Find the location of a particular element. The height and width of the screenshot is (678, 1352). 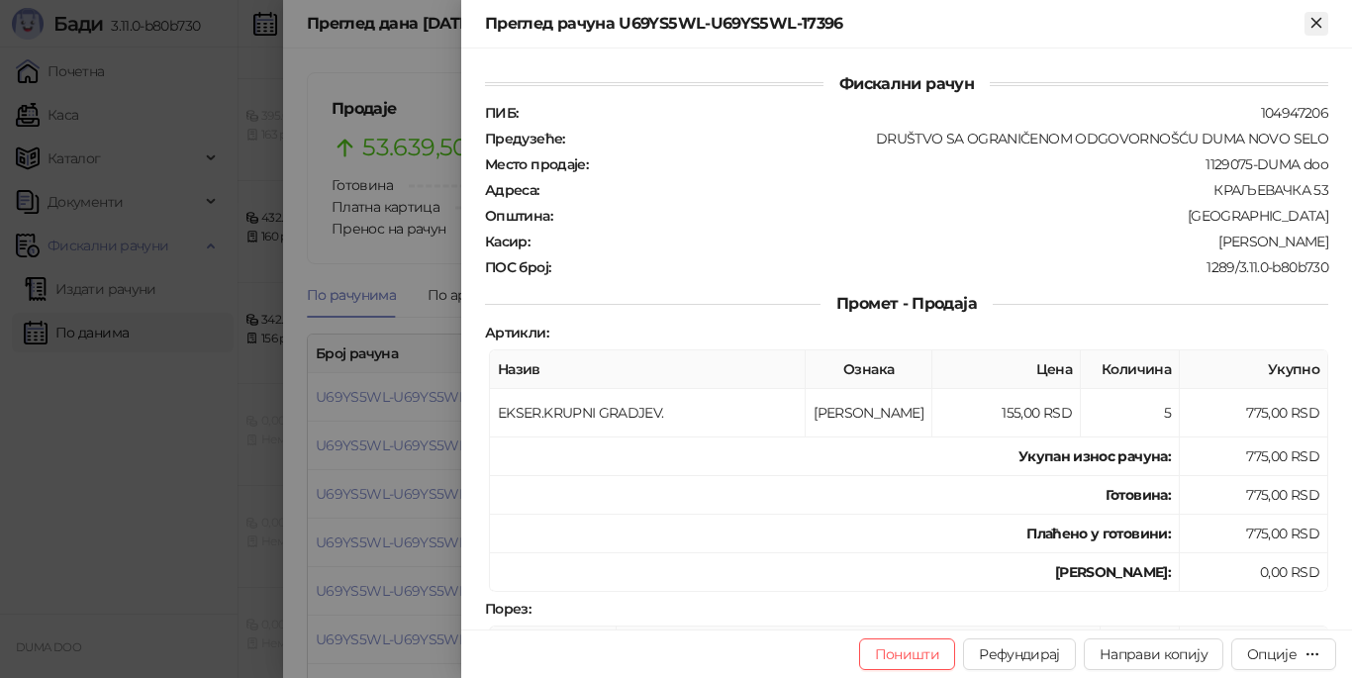

div: Опције is located at coordinates (1272, 654).